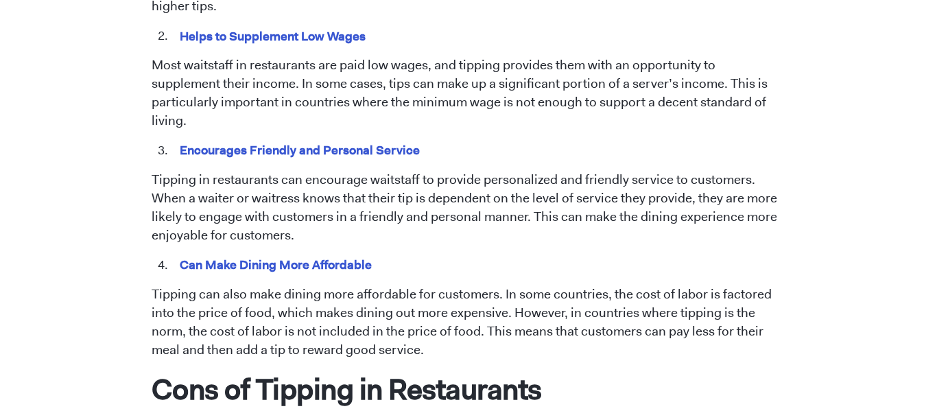 The height and width of the screenshot is (411, 937). I want to click on mark: Encourages Friendly and Personal Service, so click(300, 150).